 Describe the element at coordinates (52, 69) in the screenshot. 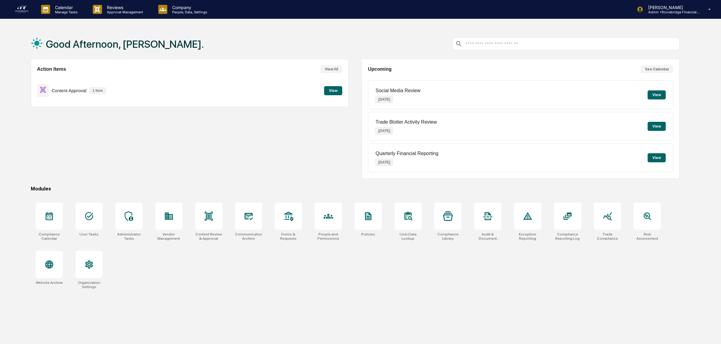

I see `h2: Action Items` at that location.